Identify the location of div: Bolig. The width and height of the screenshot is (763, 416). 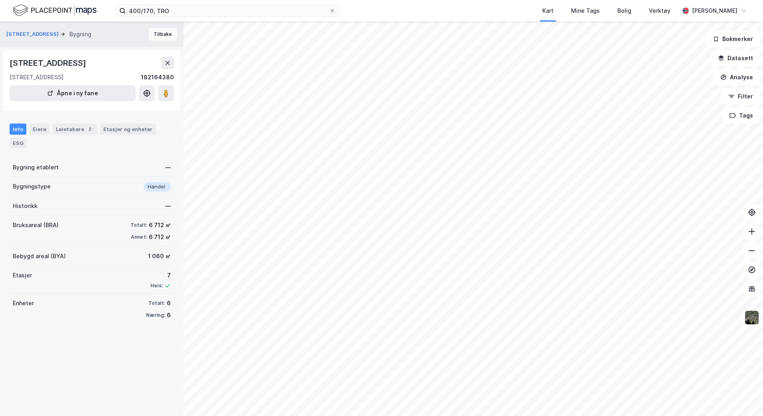
(624, 11).